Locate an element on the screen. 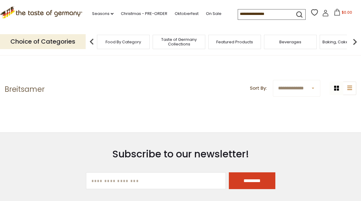 The width and height of the screenshot is (361, 201). span: Featured Products is located at coordinates (234, 42).